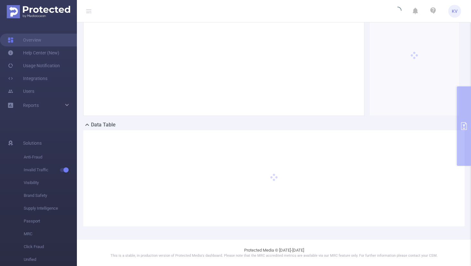  Describe the element at coordinates (50, 196) in the screenshot. I see `span: Brand Safety` at that location.